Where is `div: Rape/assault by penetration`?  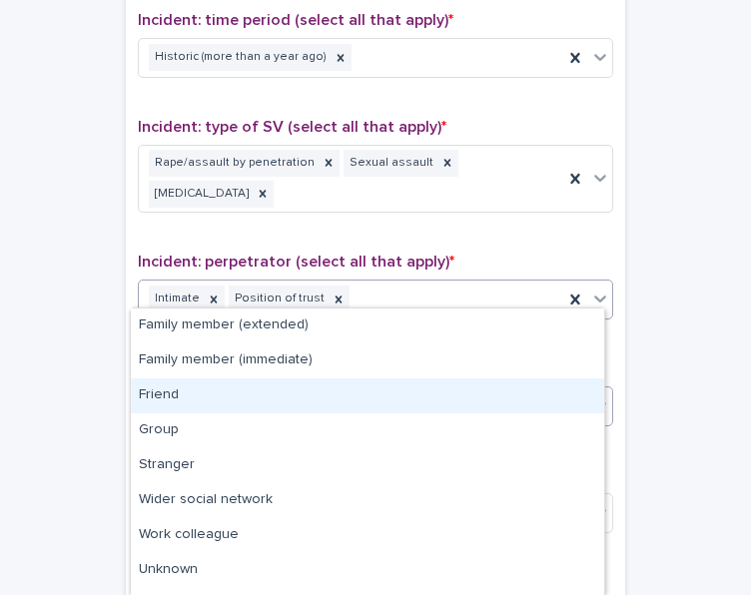
div: Rape/assault by penetration is located at coordinates (233, 163).